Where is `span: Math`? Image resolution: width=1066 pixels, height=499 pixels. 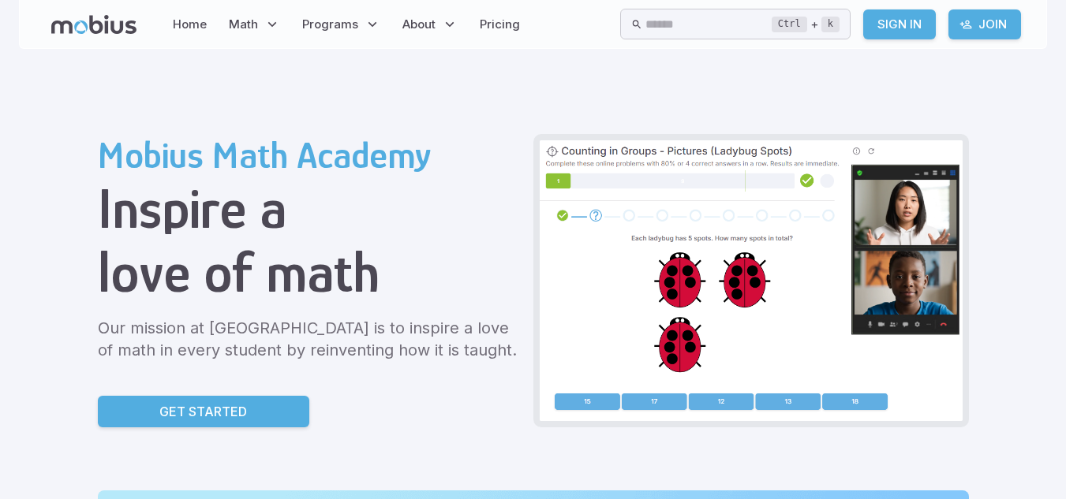 span: Math is located at coordinates (243, 24).